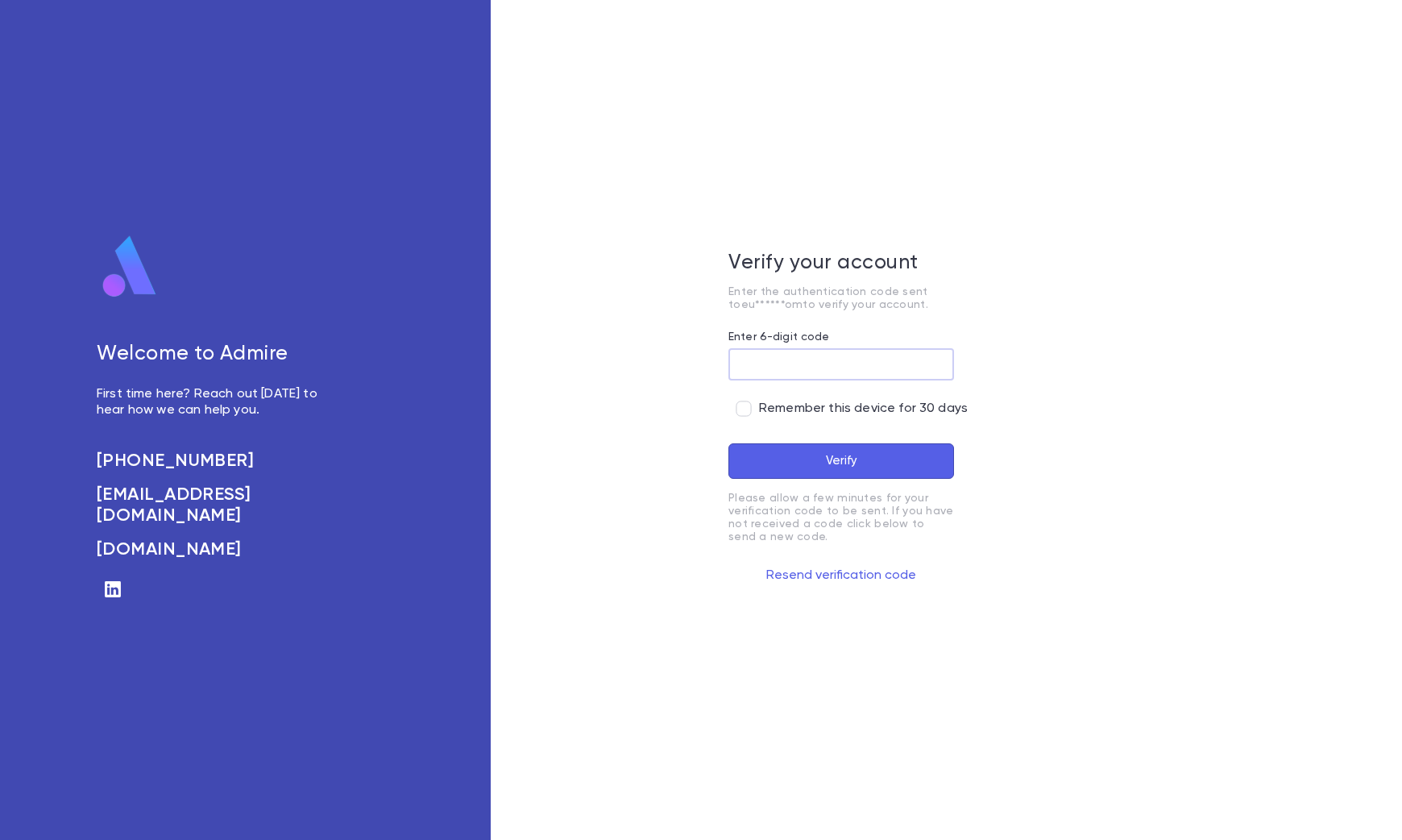  I want to click on h5: Verify your account, so click(841, 263).